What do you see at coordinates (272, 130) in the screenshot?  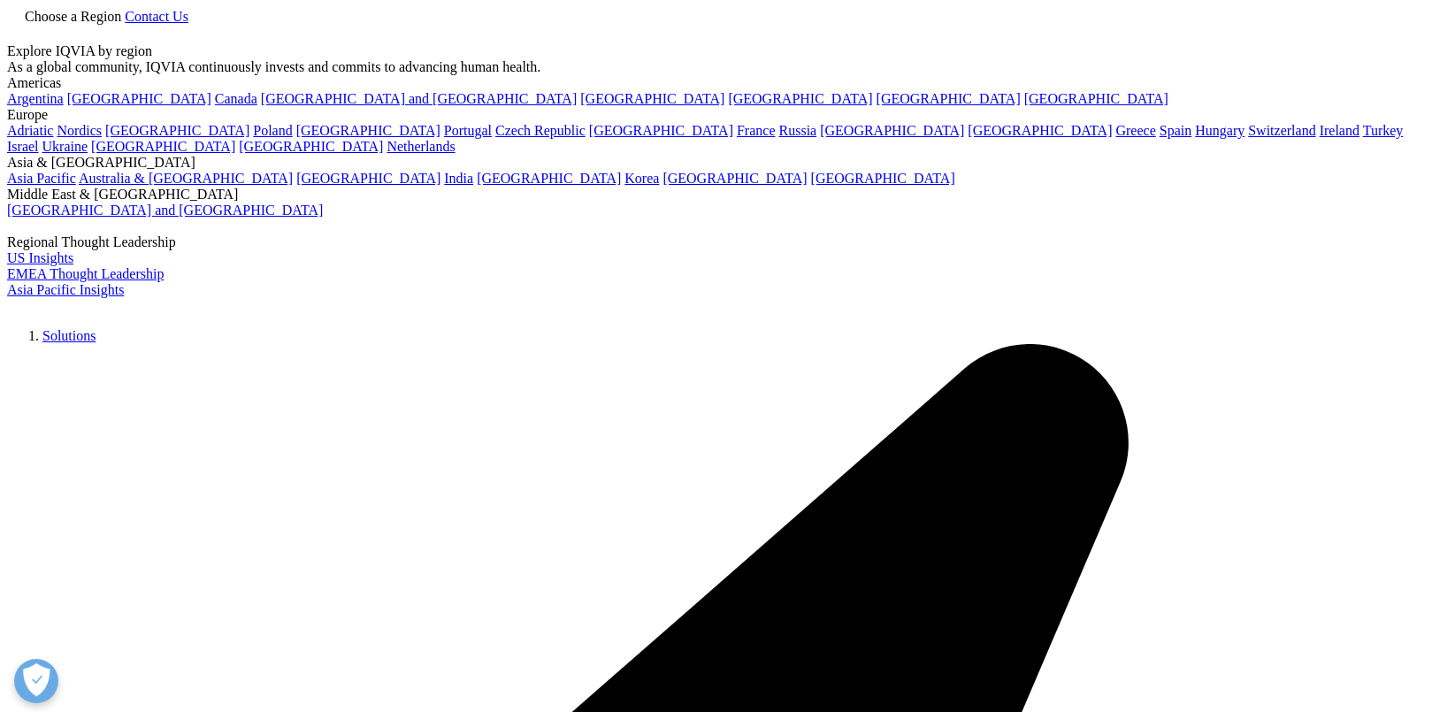 I see `a: Poland` at bounding box center [272, 130].